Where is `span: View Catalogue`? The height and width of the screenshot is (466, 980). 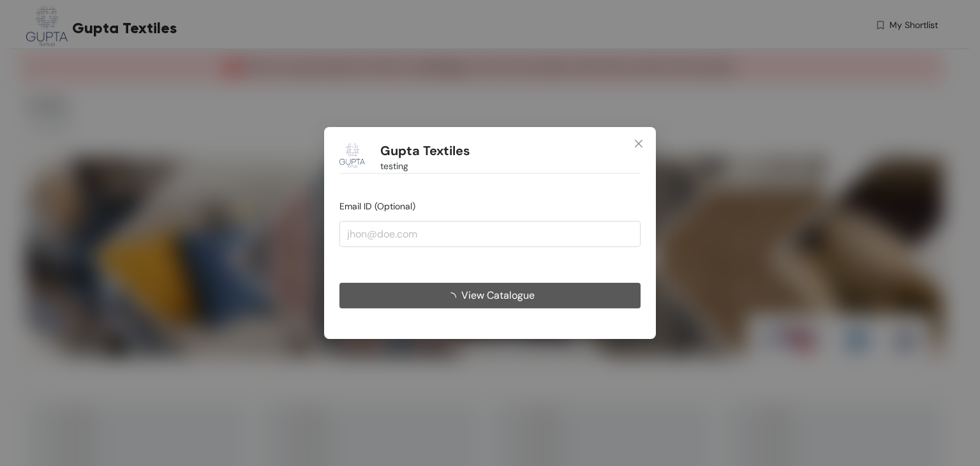
span: View Catalogue is located at coordinates (498, 295).